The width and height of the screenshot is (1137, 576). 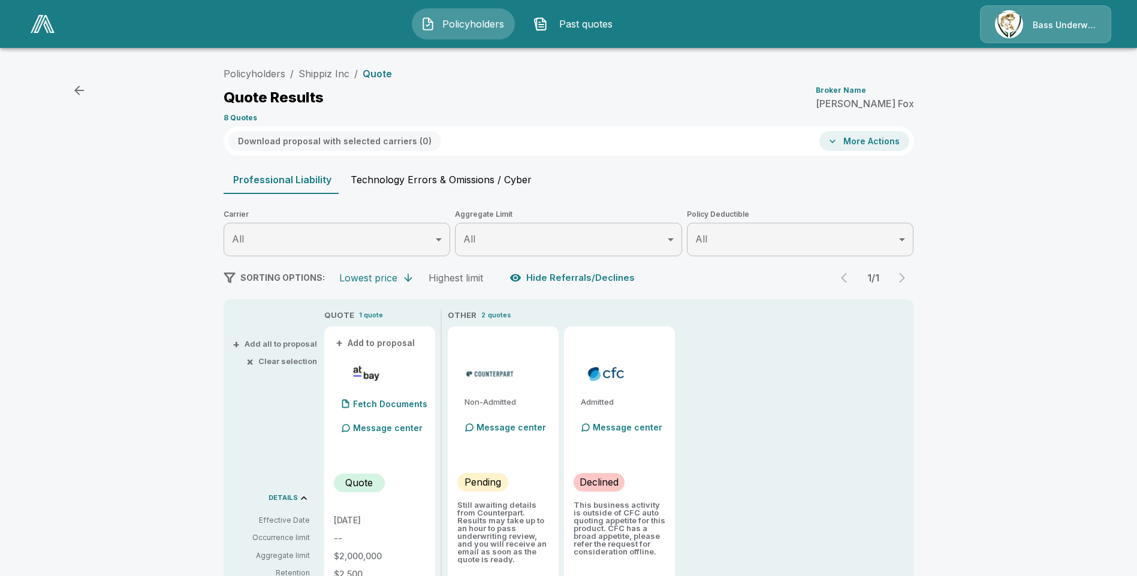 I want to click on button: Hide Referrals/Declines, so click(x=573, y=278).